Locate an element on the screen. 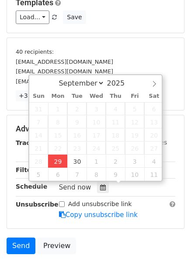 The width and height of the screenshot is (191, 269). span: September 28, 2025 is located at coordinates (39, 161).